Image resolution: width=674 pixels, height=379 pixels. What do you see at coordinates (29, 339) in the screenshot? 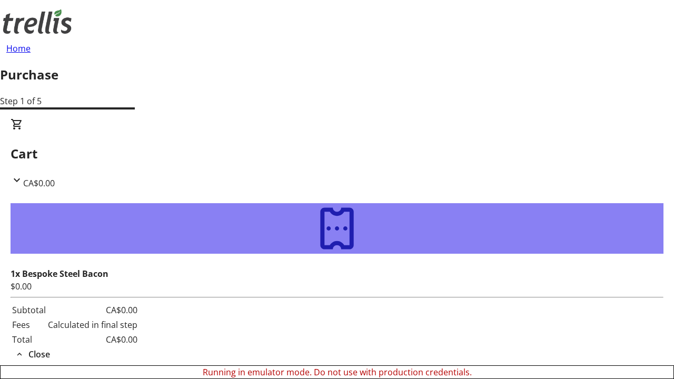
I see `td: Total` at bounding box center [29, 339].